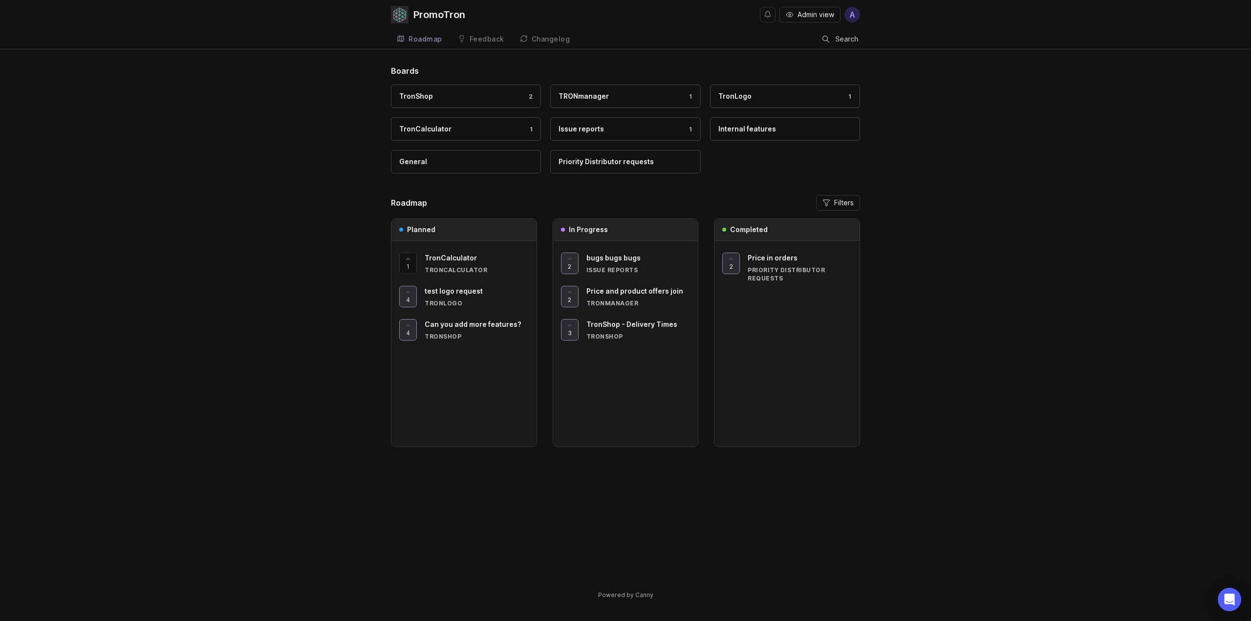 This screenshot has height=621, width=1251. Describe the element at coordinates (481, 39) in the screenshot. I see `a: Feedback` at that location.